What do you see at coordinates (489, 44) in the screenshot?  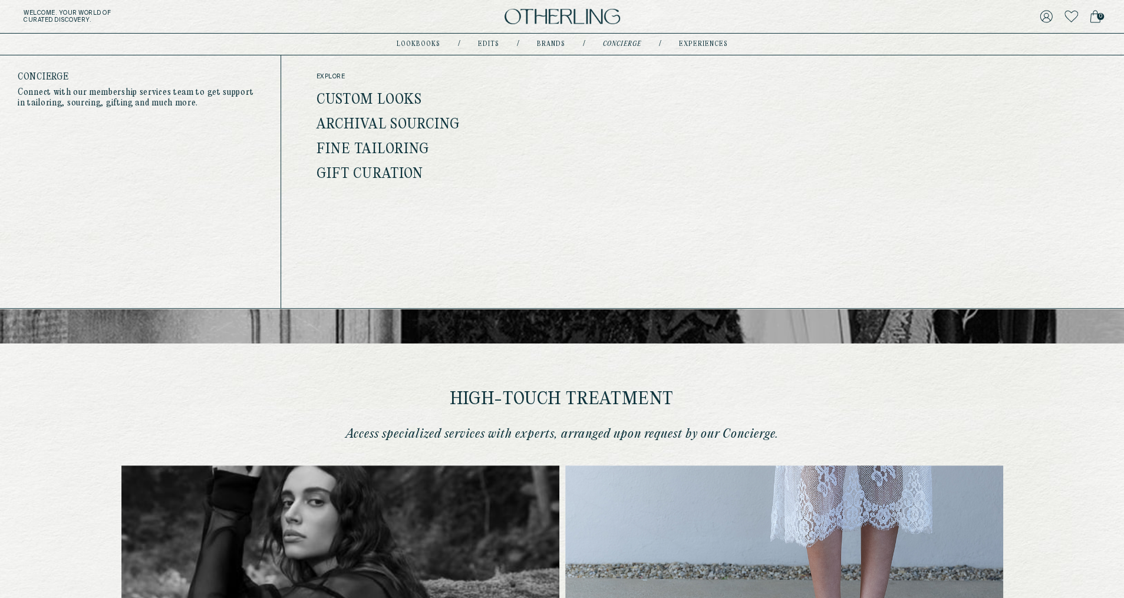 I see `a: Edits` at bounding box center [489, 44].